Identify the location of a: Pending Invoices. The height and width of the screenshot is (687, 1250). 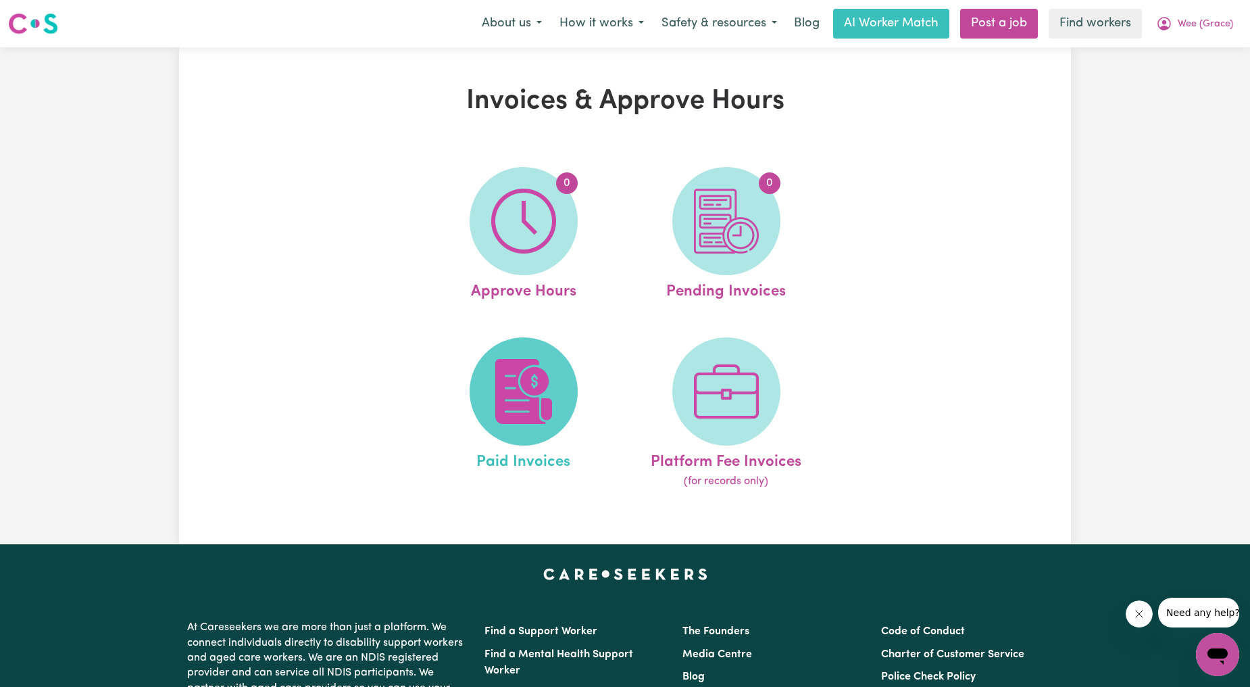
(726, 235).